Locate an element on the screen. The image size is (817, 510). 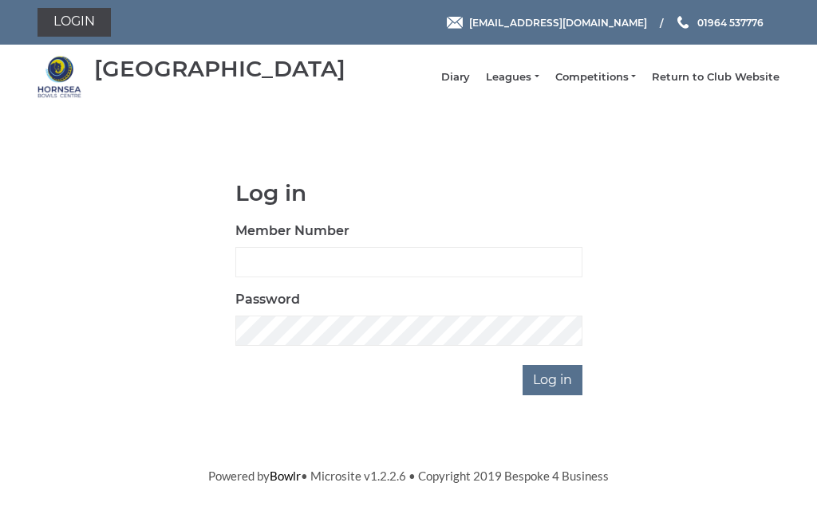
img: Email is located at coordinates (455, 22).